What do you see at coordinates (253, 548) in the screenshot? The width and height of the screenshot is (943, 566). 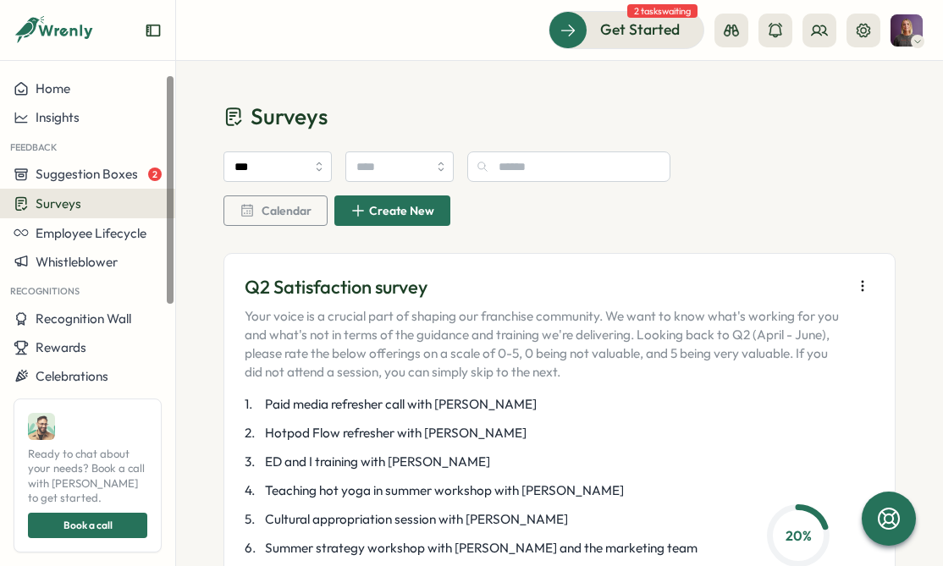 I see `span: 6 .` at bounding box center [253, 548].